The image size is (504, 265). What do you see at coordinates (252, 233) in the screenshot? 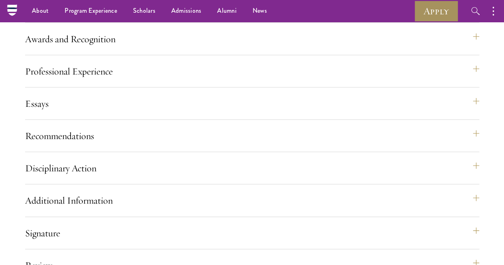
I see `button: Signature` at bounding box center [252, 233].